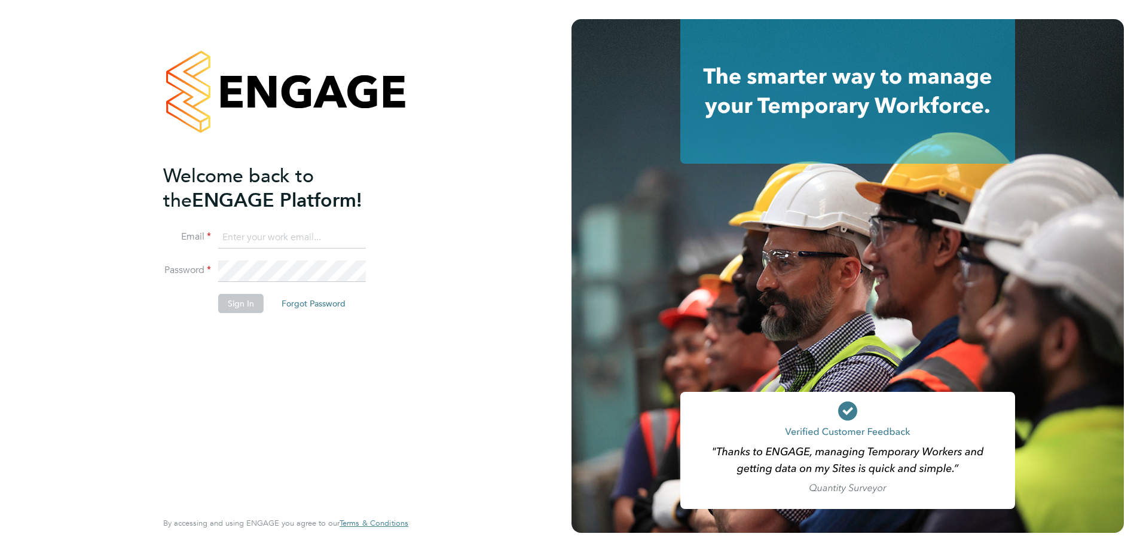 The width and height of the screenshot is (1143, 552). Describe the element at coordinates (374, 524) in the screenshot. I see `a: Terms & Conditions` at that location.